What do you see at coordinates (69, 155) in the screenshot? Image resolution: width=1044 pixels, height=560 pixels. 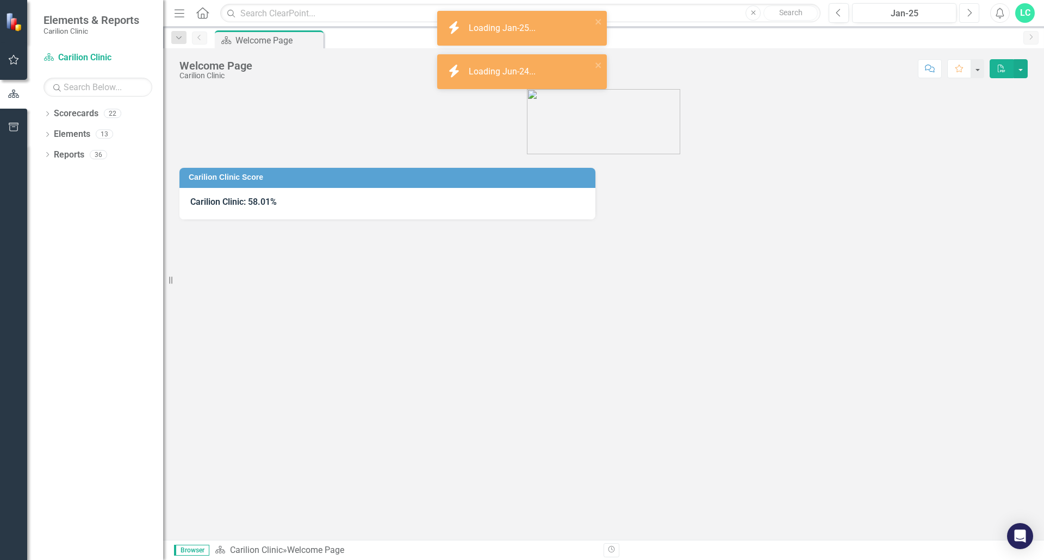 I see `a: Reports` at bounding box center [69, 155].